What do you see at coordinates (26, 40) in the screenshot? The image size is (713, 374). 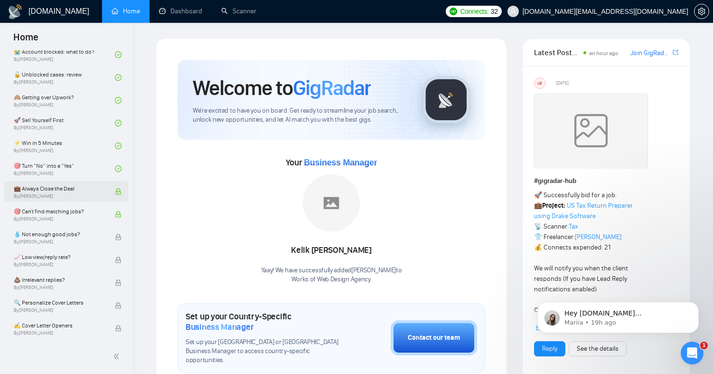 I see `span: Home` at bounding box center [26, 40].